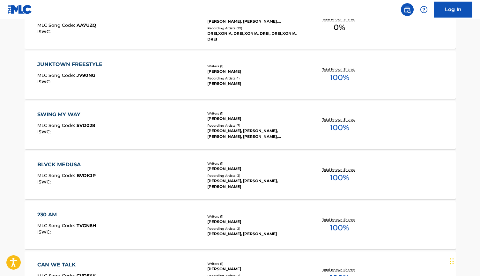 The image size is (480, 276). I want to click on div: DREI,XONIA, DREI,XONIA, DREI, DREI,XONIA, DREI, so click(255, 36).